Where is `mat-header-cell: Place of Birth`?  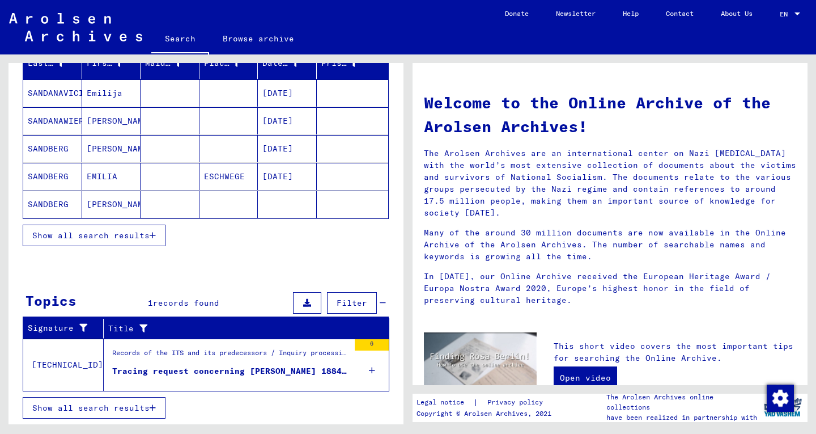
mat-header-cell: Place of Birth is located at coordinates (229, 63).